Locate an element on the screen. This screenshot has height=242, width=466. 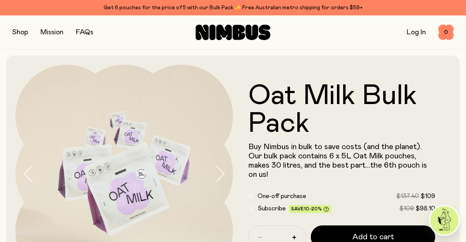
a: Mission is located at coordinates (52, 32).